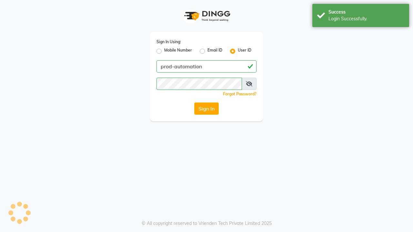  I want to click on a: Forgot Password?, so click(240, 94).